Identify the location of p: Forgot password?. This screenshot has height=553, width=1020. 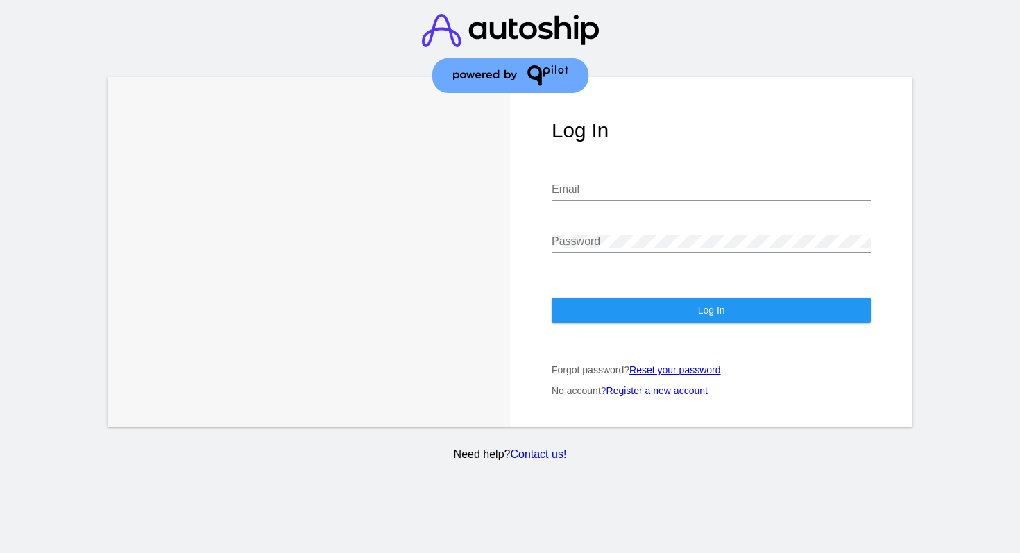
(711, 370).